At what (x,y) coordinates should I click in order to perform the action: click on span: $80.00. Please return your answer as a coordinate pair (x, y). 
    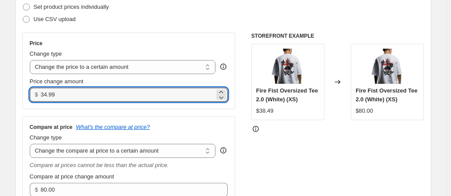
    Looking at the image, I should click on (364, 110).